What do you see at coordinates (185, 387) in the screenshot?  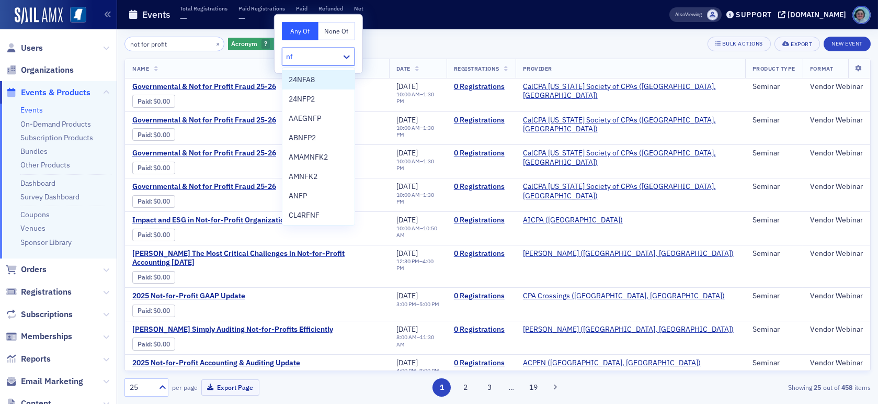 I see `label: per page` at bounding box center [185, 387].